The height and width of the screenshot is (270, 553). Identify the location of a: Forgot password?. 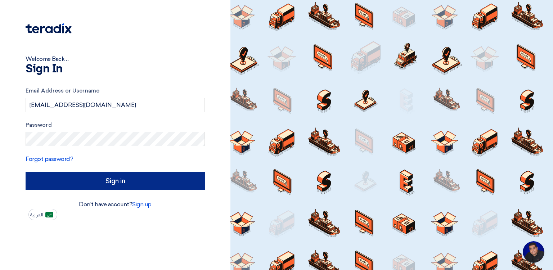
(49, 159).